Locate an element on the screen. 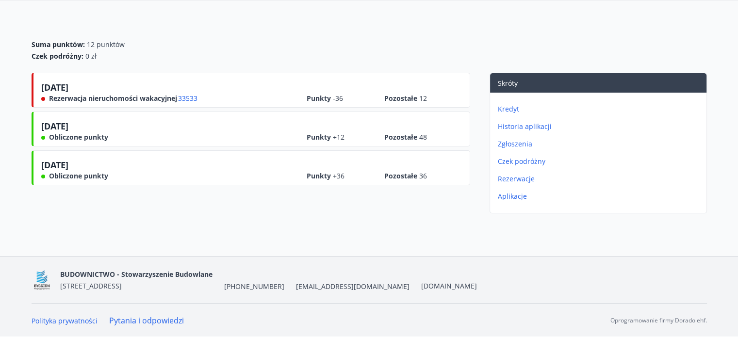 The width and height of the screenshot is (738, 337). font: 36 is located at coordinates (423, 176).